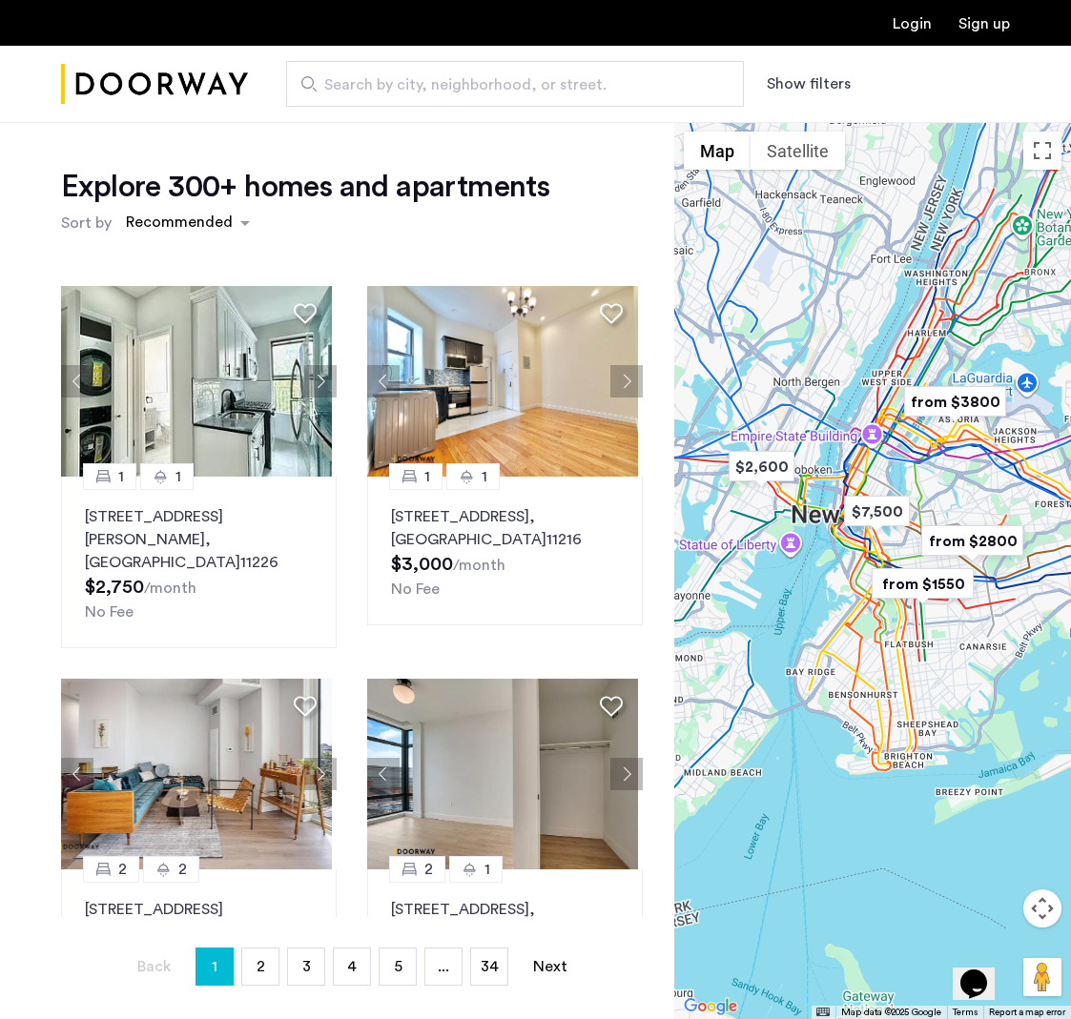 The height and width of the screenshot is (1019, 1071). Describe the element at coordinates (86, 223) in the screenshot. I see `label: Sort by` at that location.